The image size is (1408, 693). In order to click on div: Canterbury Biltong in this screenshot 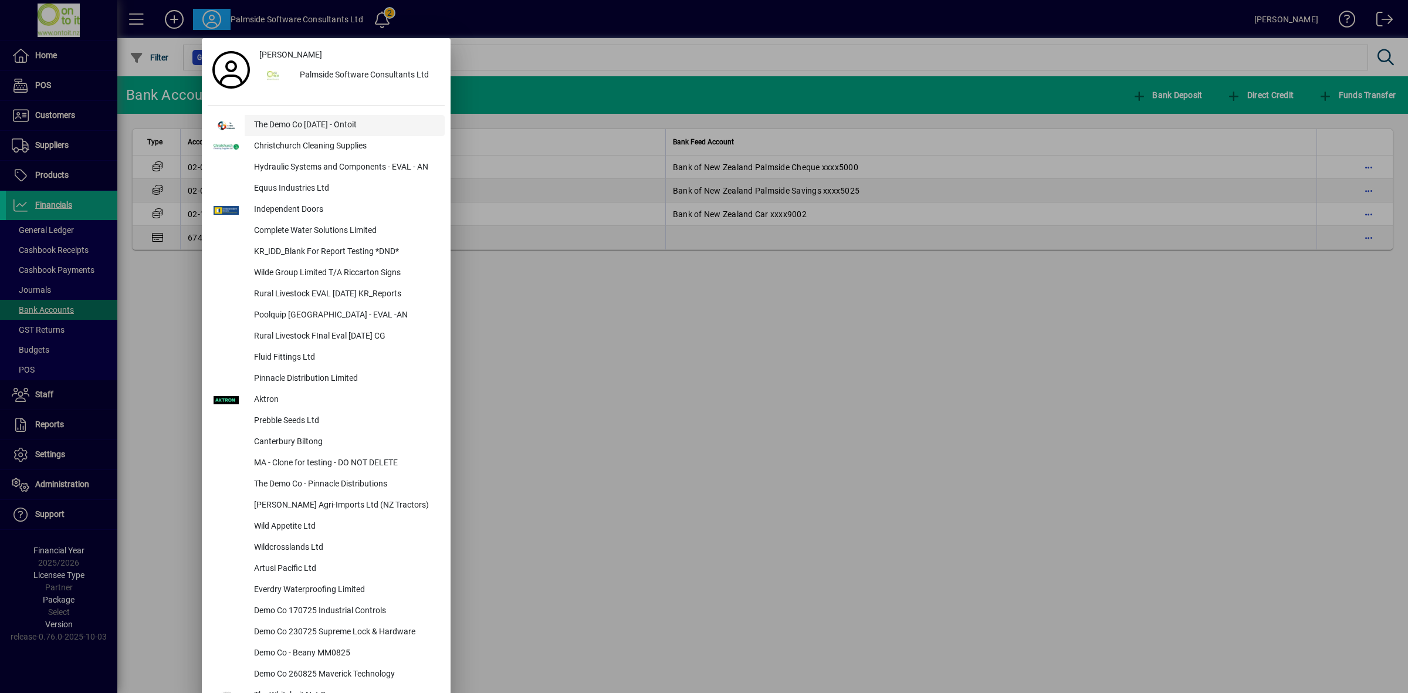, I will do `click(344, 442)`.